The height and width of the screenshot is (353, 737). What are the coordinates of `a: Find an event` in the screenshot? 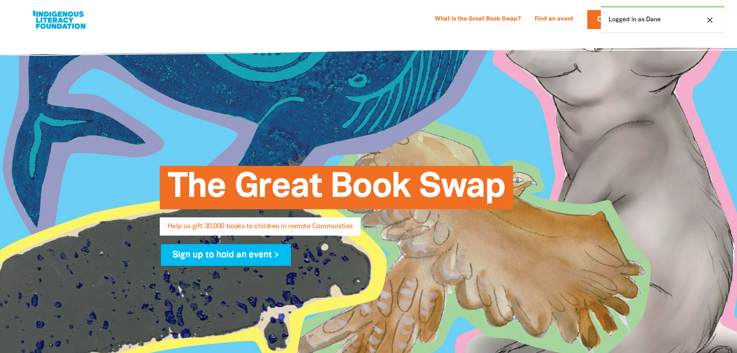 It's located at (554, 19).